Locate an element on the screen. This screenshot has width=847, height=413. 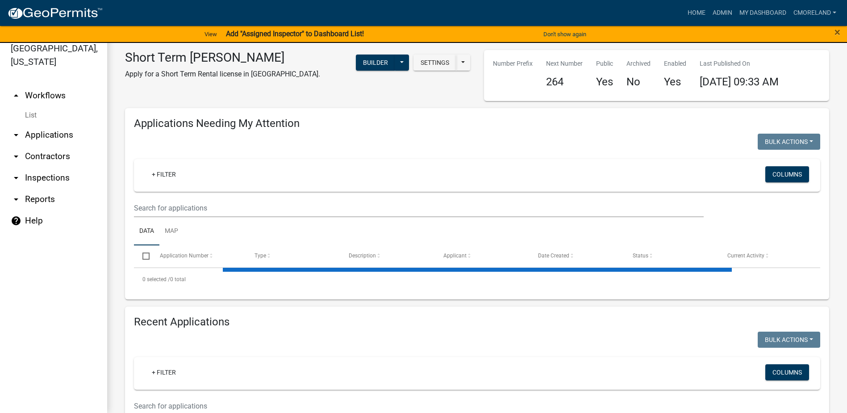
datatable-header-cell: Applicant is located at coordinates (482, 256).